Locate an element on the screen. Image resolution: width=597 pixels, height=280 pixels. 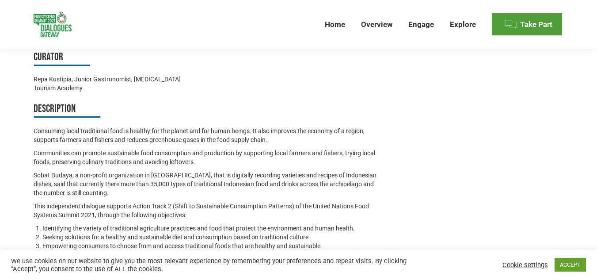
a: ACCEPT is located at coordinates (570, 264).